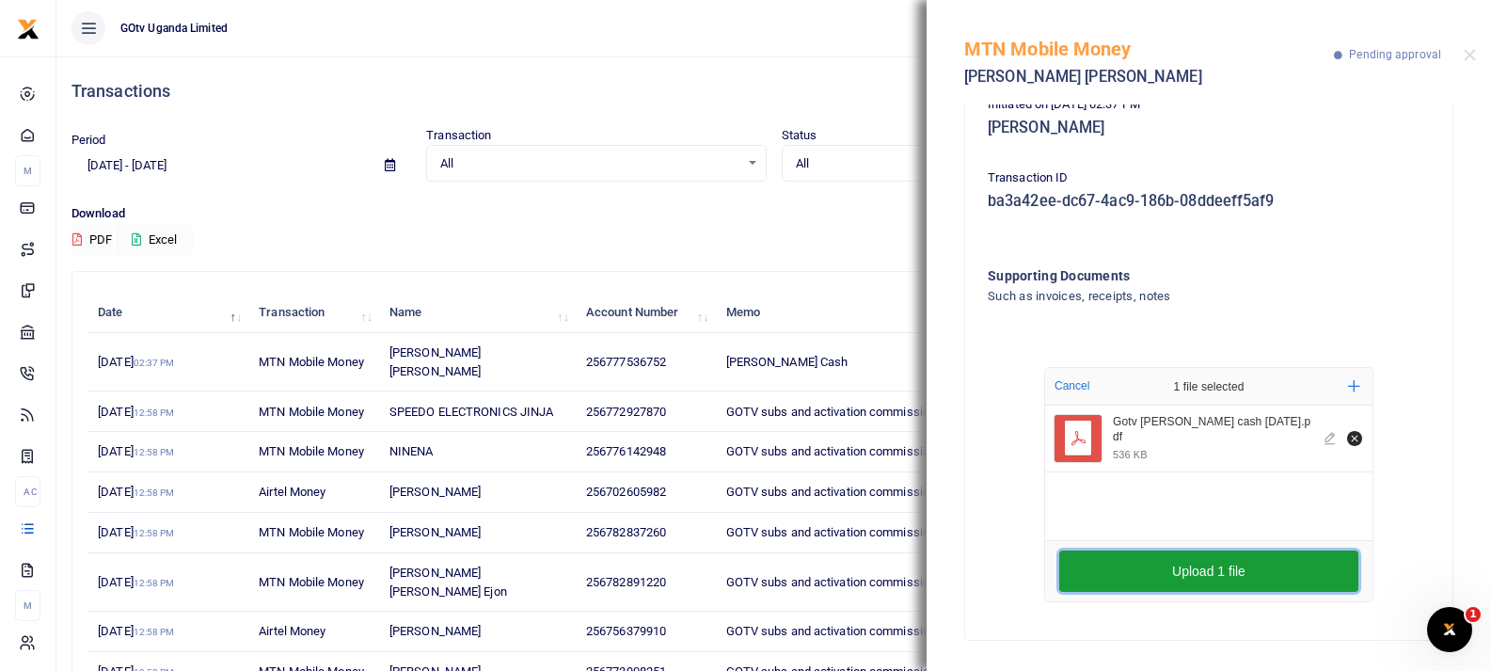 The image size is (1491, 671). I want to click on label: Transaction, so click(458, 135).